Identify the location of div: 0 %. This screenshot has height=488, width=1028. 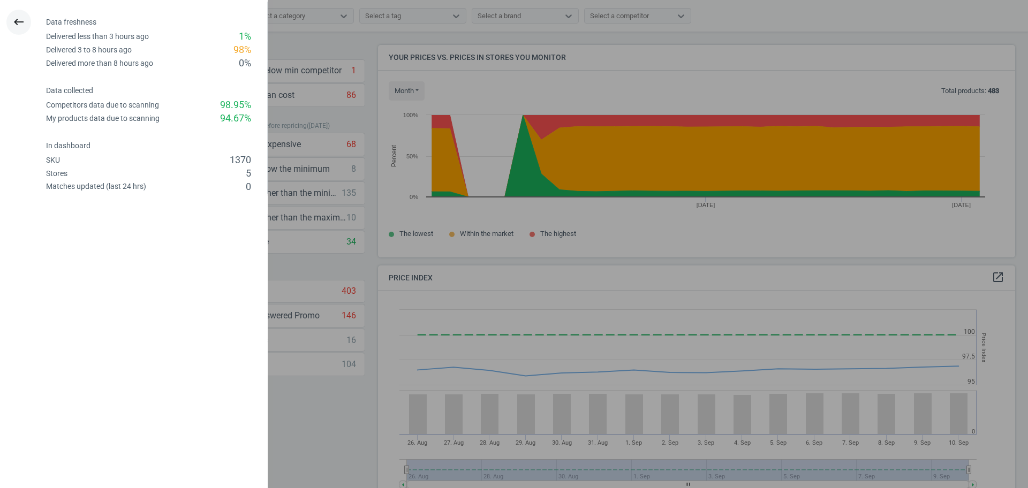
(245, 63).